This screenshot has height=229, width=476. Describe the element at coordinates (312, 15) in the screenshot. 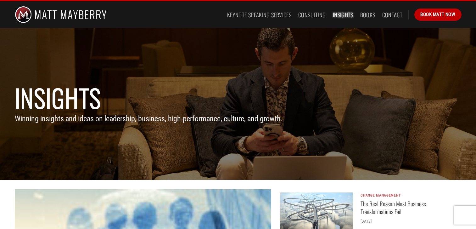

I see `a: Consulting` at that location.